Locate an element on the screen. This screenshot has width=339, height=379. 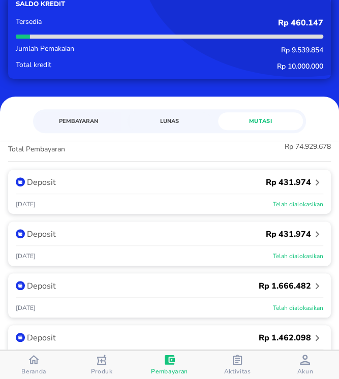
p: Rp 9.539.854 is located at coordinates (233, 50).